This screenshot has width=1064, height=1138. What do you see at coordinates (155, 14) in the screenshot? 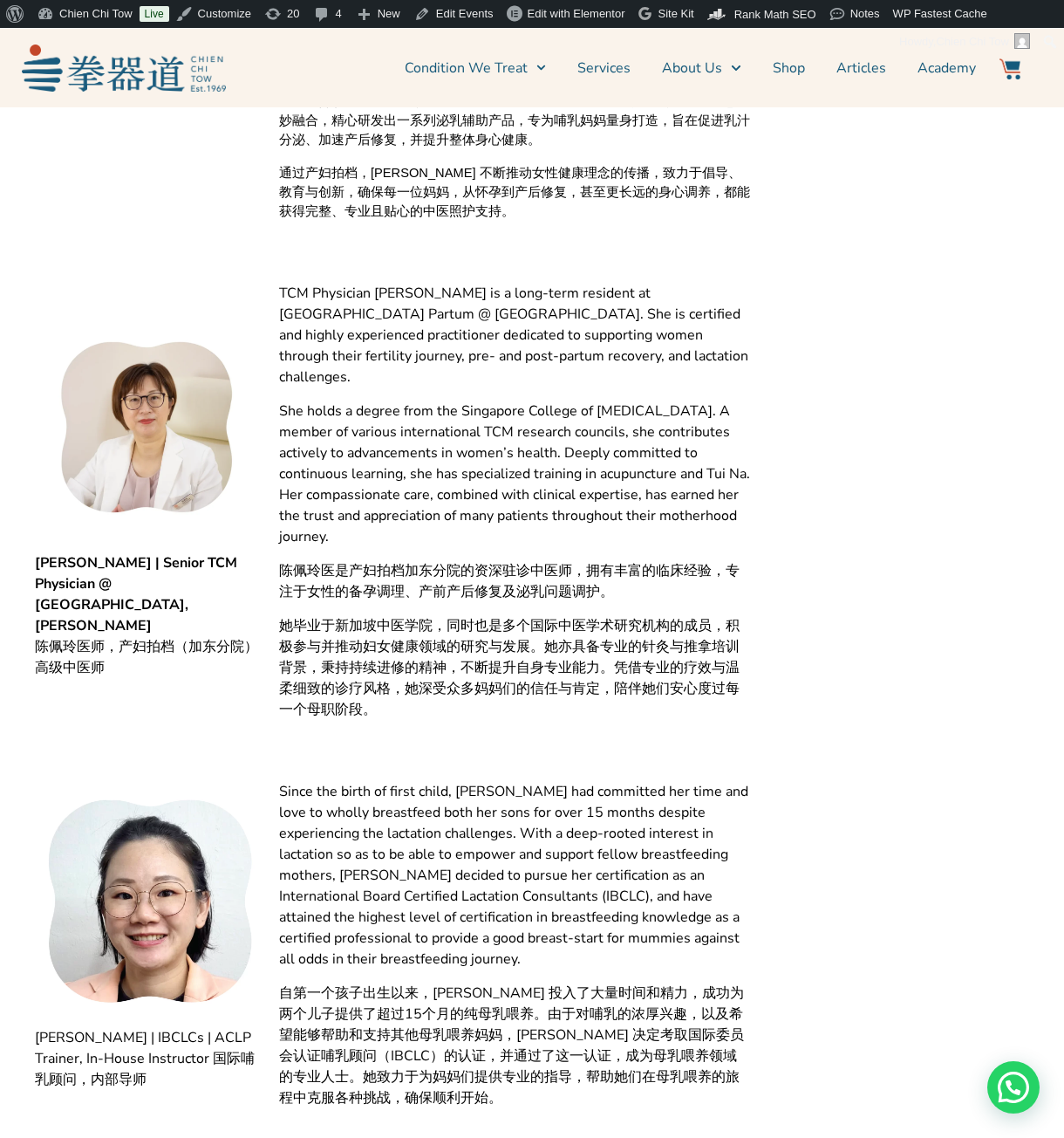
I see `a: Live` at bounding box center [155, 14].